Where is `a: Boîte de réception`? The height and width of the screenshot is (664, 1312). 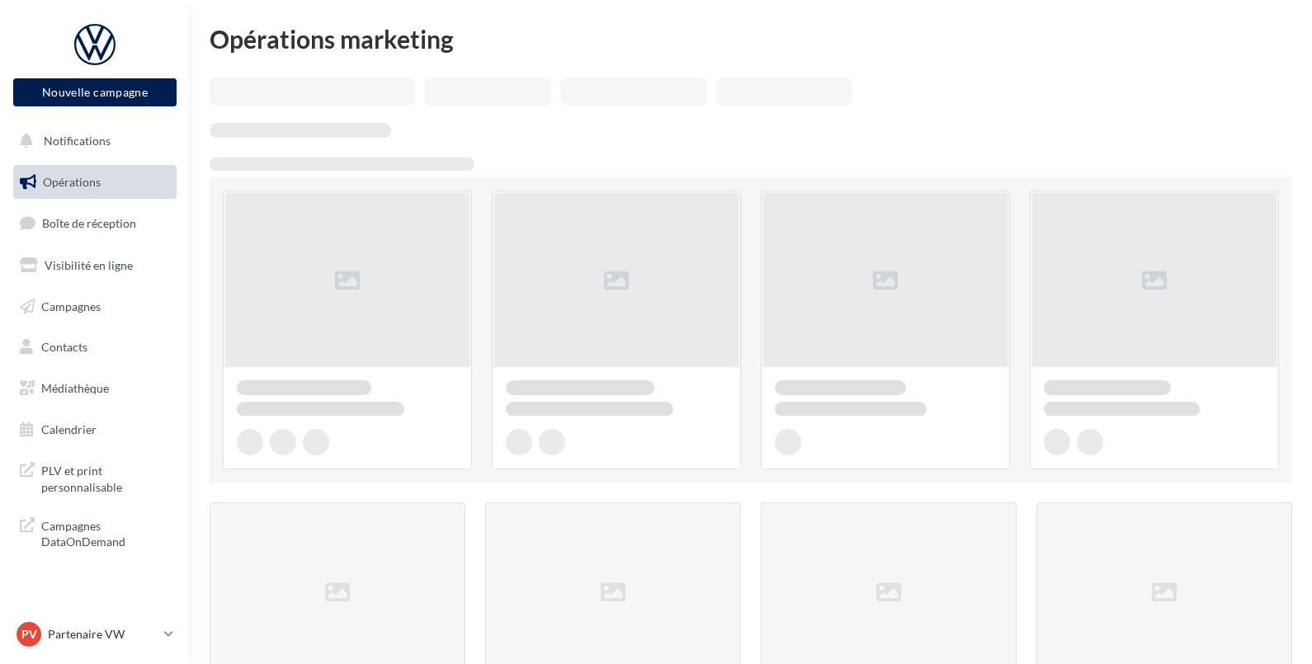
a: Boîte de réception is located at coordinates (95, 223).